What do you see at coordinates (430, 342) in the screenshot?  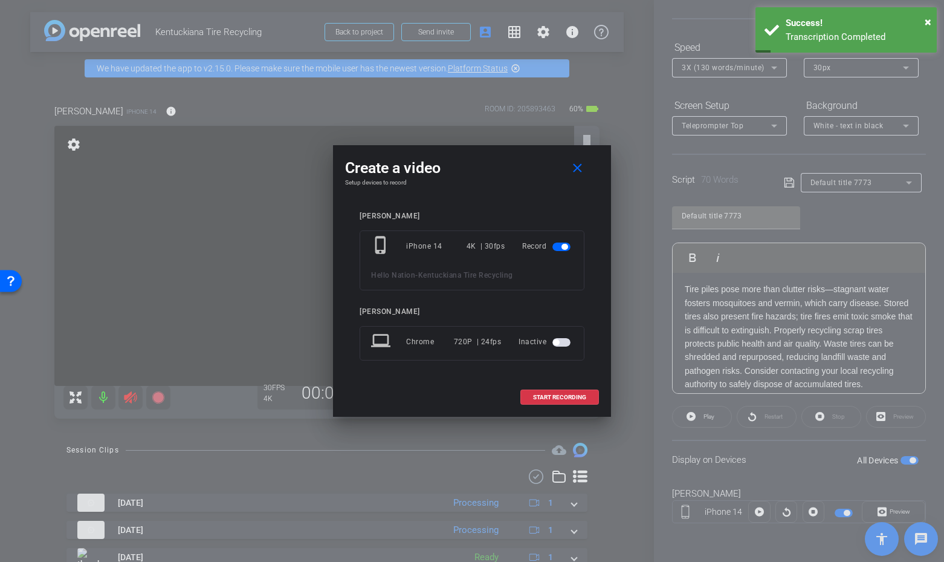 I see `div: Chrome` at bounding box center [430, 342].